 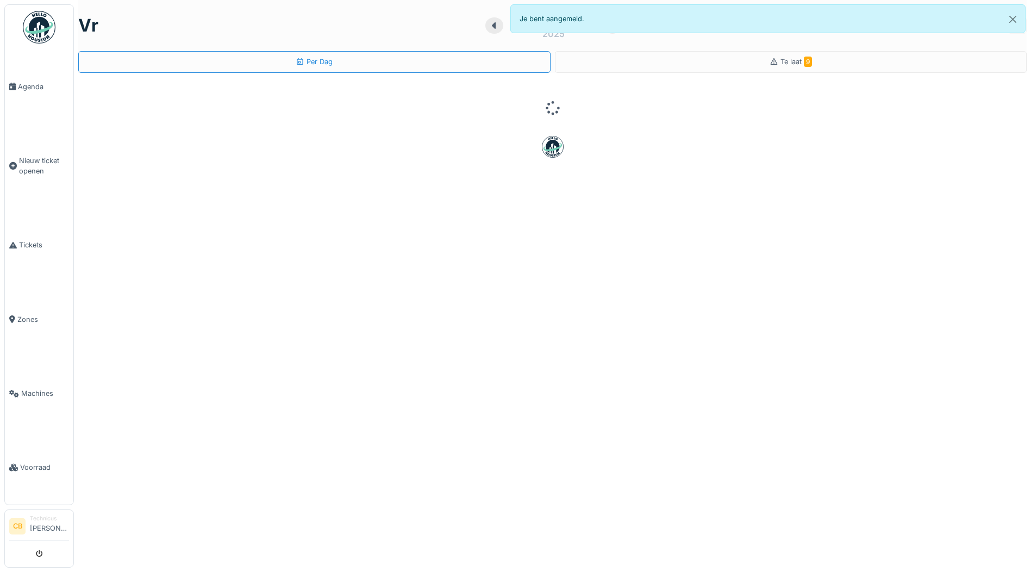 What do you see at coordinates (43, 319) in the screenshot?
I see `span: Zones` at bounding box center [43, 319].